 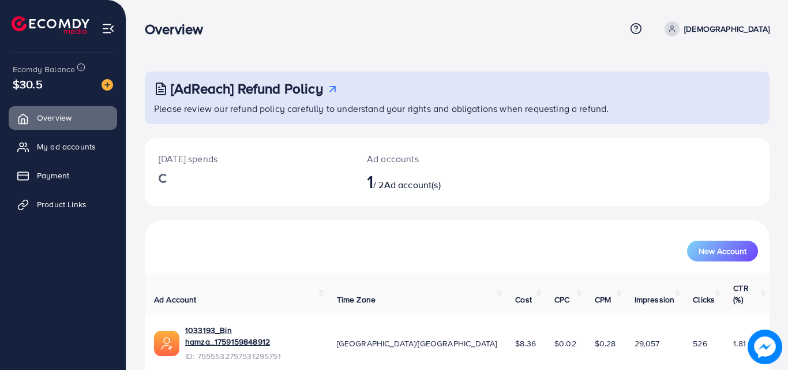 I want to click on img: menu, so click(x=108, y=28).